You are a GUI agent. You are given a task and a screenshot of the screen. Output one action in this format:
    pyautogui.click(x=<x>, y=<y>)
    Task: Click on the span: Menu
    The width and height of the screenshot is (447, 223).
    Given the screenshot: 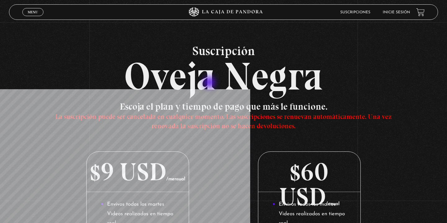 What is the action you would take?
    pyautogui.click(x=33, y=12)
    